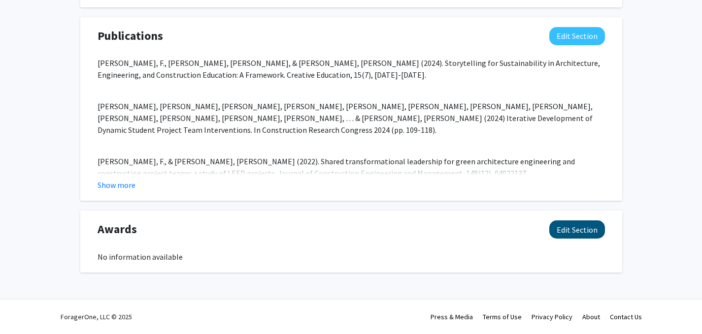 This screenshot has width=702, height=334. What do you see at coordinates (577, 36) in the screenshot?
I see `button: Edit Publications` at bounding box center [577, 36].